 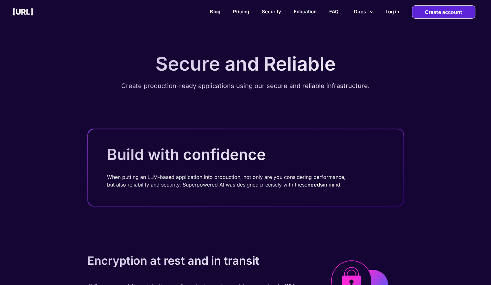 What do you see at coordinates (271, 11) in the screenshot?
I see `a: Security` at bounding box center [271, 11].